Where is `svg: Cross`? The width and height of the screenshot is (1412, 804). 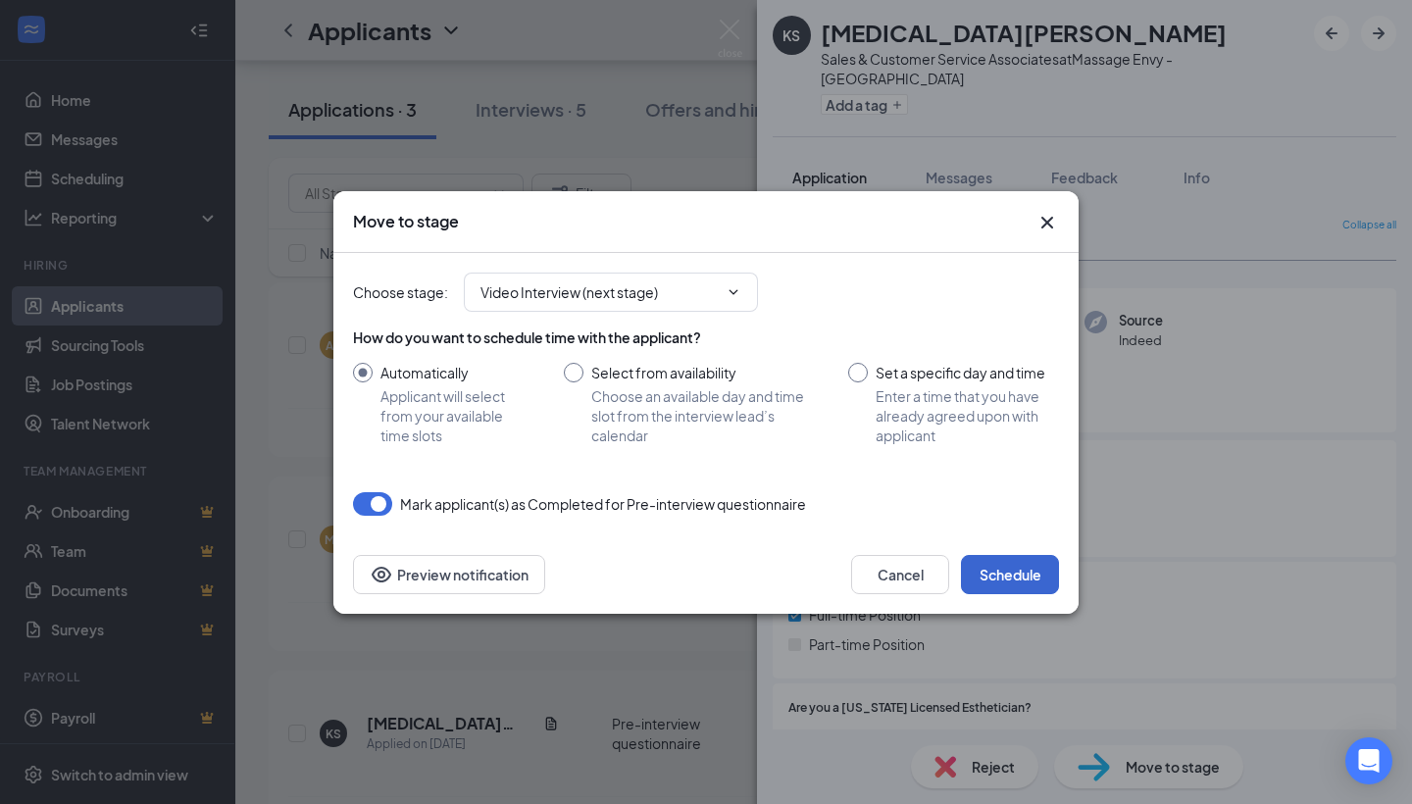 svg: Cross is located at coordinates (1047, 223).